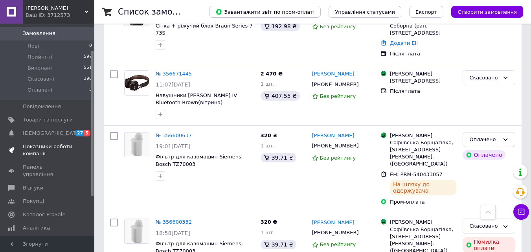 This screenshot has height=252, width=531. I want to click on span: Фільтр для кавомашин Siemens, Bosch TZ70003, so click(199, 160).